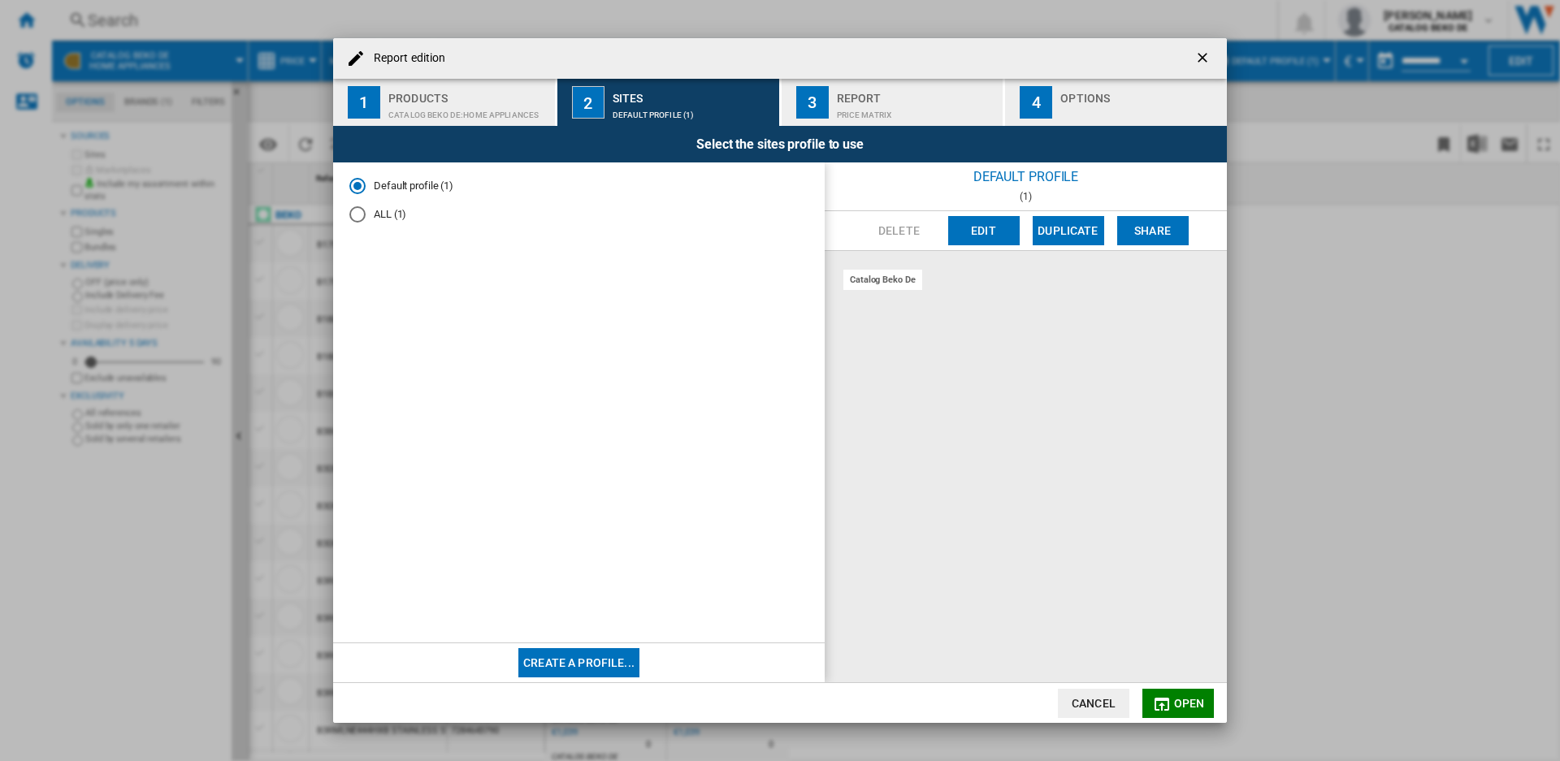  What do you see at coordinates (1153, 231) in the screenshot?
I see `button: Share` at bounding box center [1153, 231].